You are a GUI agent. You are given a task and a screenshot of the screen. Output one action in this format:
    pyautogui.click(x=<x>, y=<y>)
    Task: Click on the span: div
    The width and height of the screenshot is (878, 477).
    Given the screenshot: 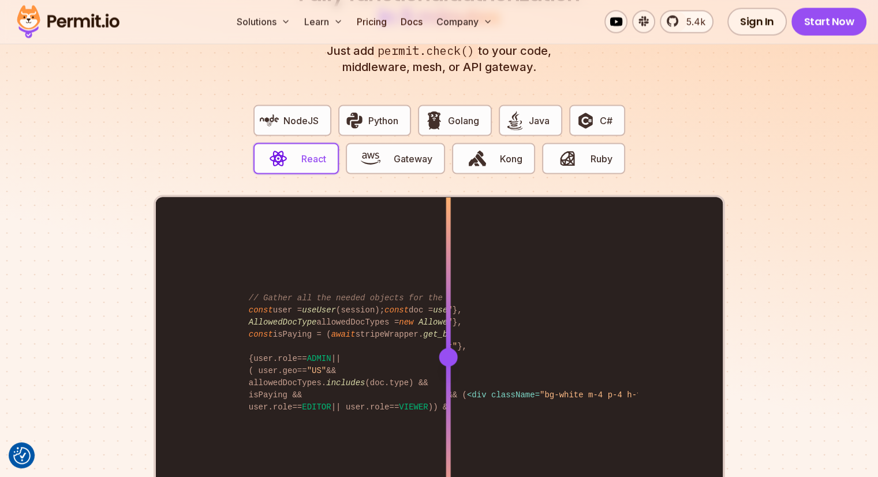 What is the action you would take?
    pyautogui.click(x=478, y=395)
    